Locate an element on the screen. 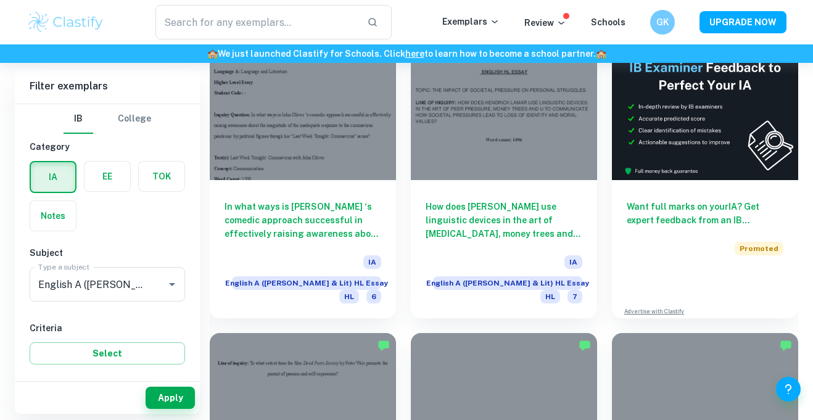 The width and height of the screenshot is (813, 420). button: TOK is located at coordinates (162, 176).